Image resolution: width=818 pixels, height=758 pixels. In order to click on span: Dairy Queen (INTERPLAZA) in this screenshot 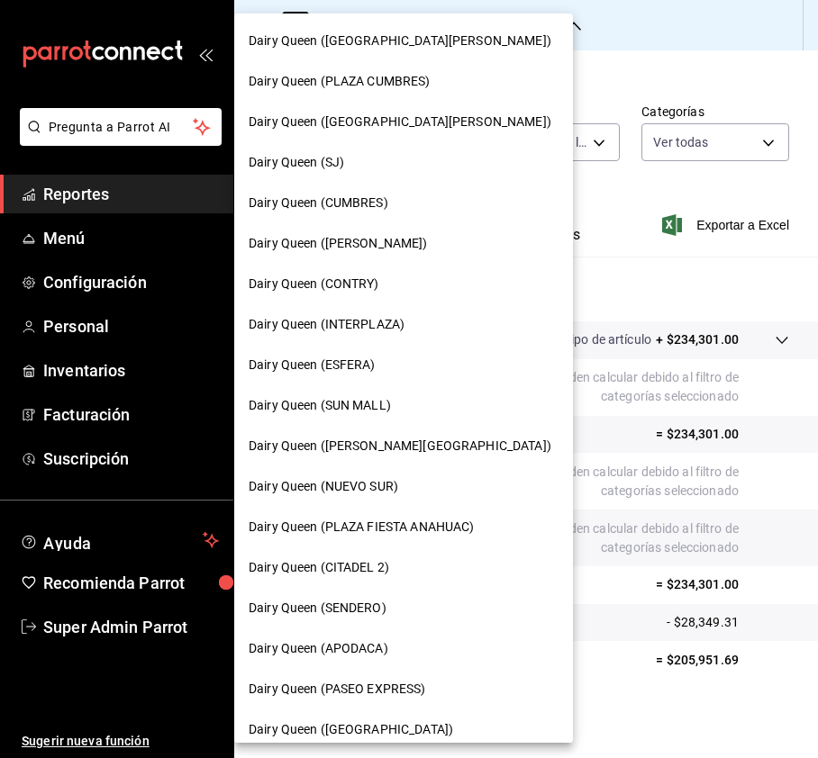, I will do `click(326, 324)`.